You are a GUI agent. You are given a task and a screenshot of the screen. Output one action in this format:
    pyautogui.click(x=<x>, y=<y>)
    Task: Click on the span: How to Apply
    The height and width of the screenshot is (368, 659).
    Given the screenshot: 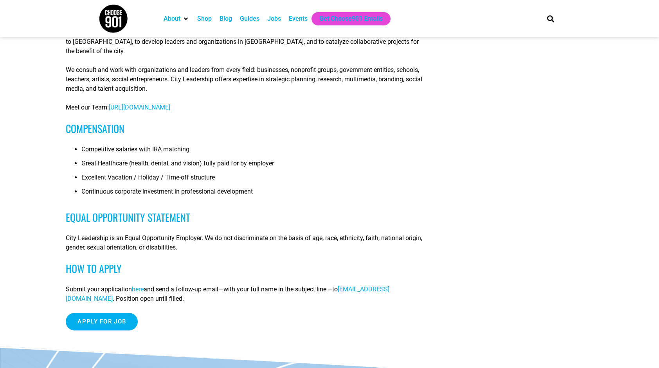 What is the action you would take?
    pyautogui.click(x=94, y=269)
    